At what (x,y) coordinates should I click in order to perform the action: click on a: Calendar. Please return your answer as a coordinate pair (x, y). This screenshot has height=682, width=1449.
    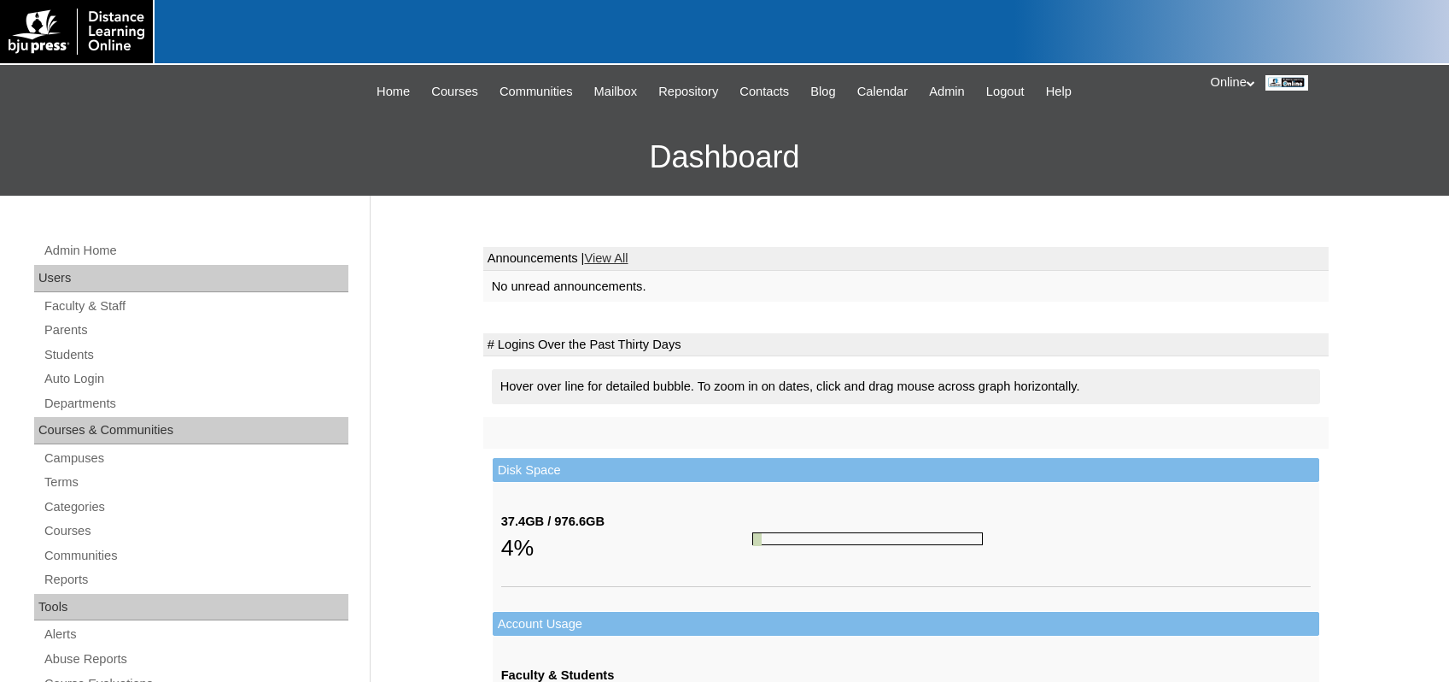
    Looking at the image, I should click on (882, 91).